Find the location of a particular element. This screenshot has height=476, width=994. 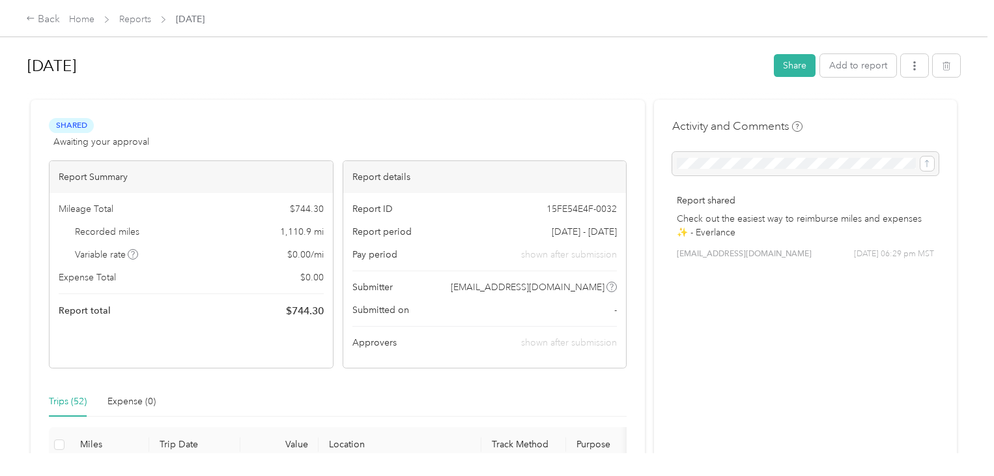

h4: Activity and Comments is located at coordinates (738, 126).